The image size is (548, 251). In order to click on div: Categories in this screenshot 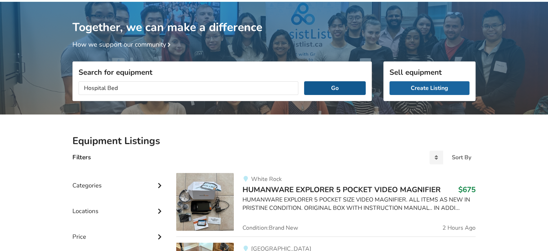, I will do `click(119, 180)`.